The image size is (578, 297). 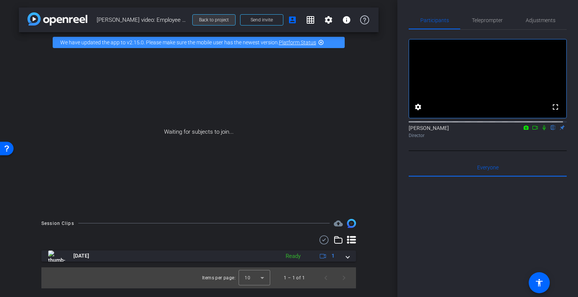 I want to click on mat-icon: account_box, so click(x=292, y=20).